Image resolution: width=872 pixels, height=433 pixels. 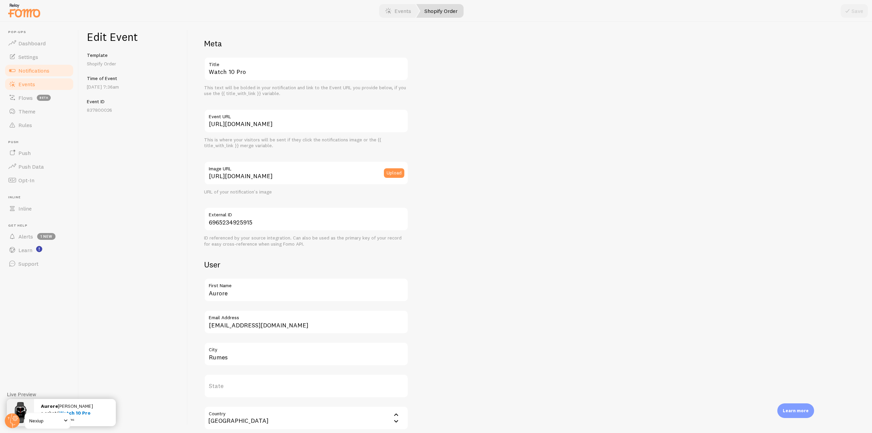 I want to click on h5: Template, so click(x=133, y=55).